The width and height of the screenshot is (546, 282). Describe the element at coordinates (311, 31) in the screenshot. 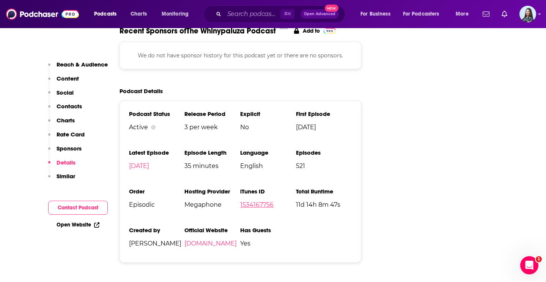

I see `p: Add to` at that location.